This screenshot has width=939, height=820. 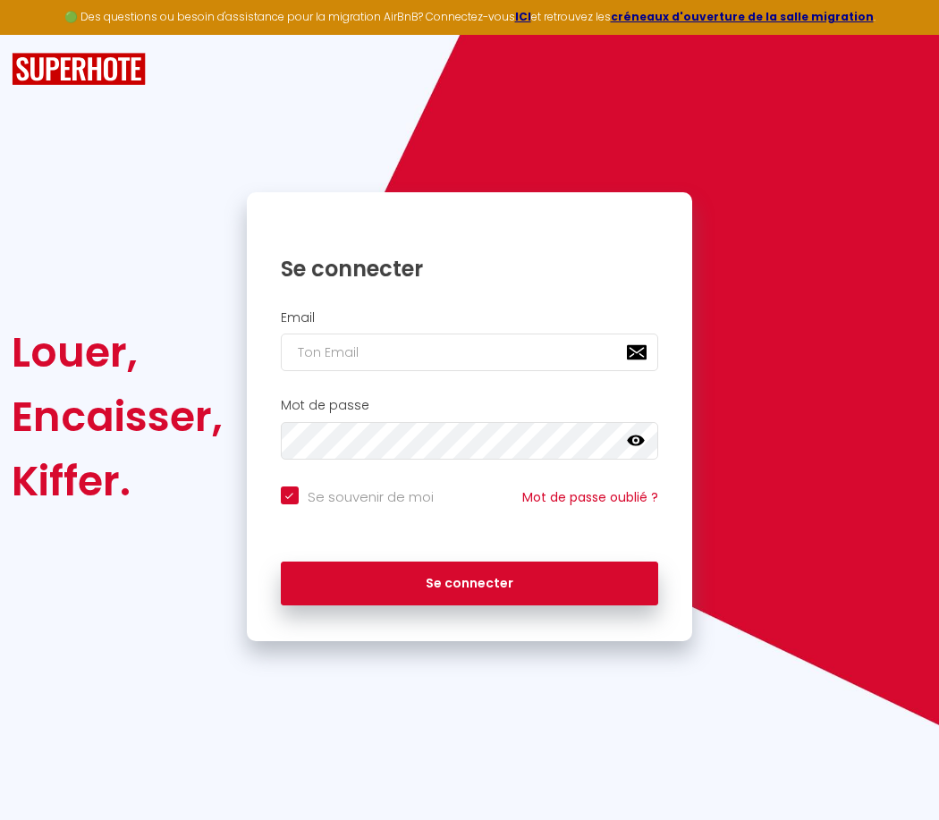 I want to click on a: ICI, so click(x=523, y=16).